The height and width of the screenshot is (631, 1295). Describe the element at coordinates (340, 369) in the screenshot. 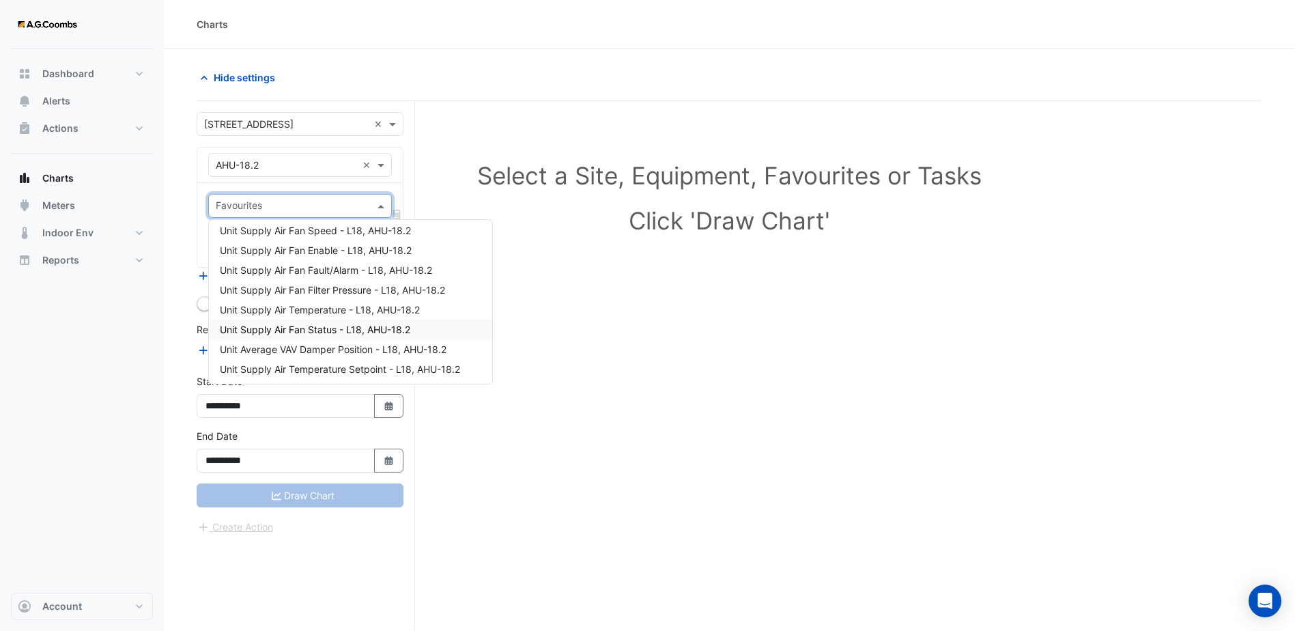

I see `span: Unit Supply Air Temperature Setpoint - L18, AHU-18.2` at that location.